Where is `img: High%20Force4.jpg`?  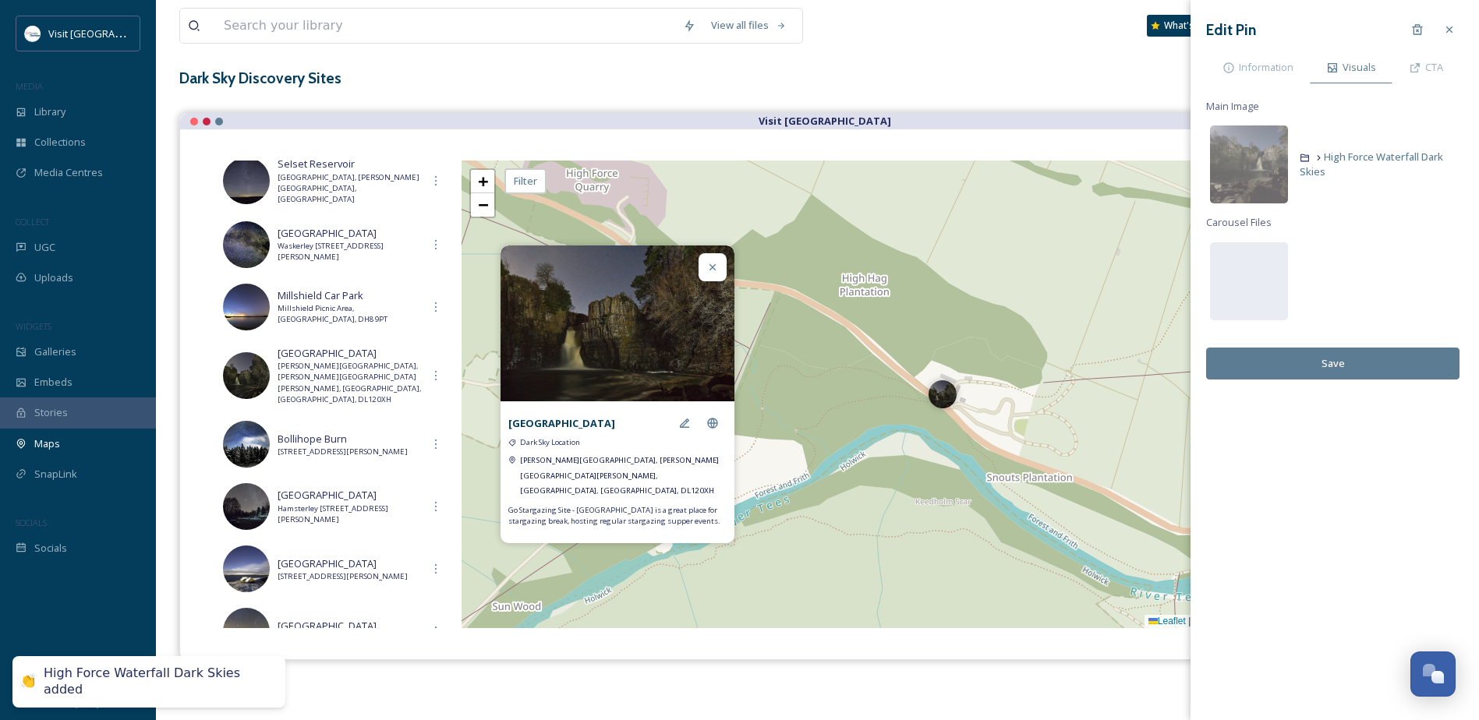 img: High%20Force4.jpg is located at coordinates (618, 324).